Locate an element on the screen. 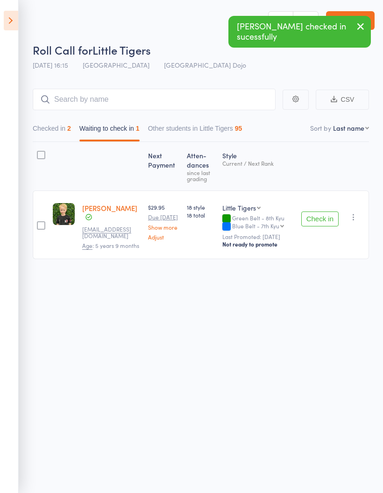 This screenshot has width=383, height=493. a: Exit roll call is located at coordinates (350, 21).